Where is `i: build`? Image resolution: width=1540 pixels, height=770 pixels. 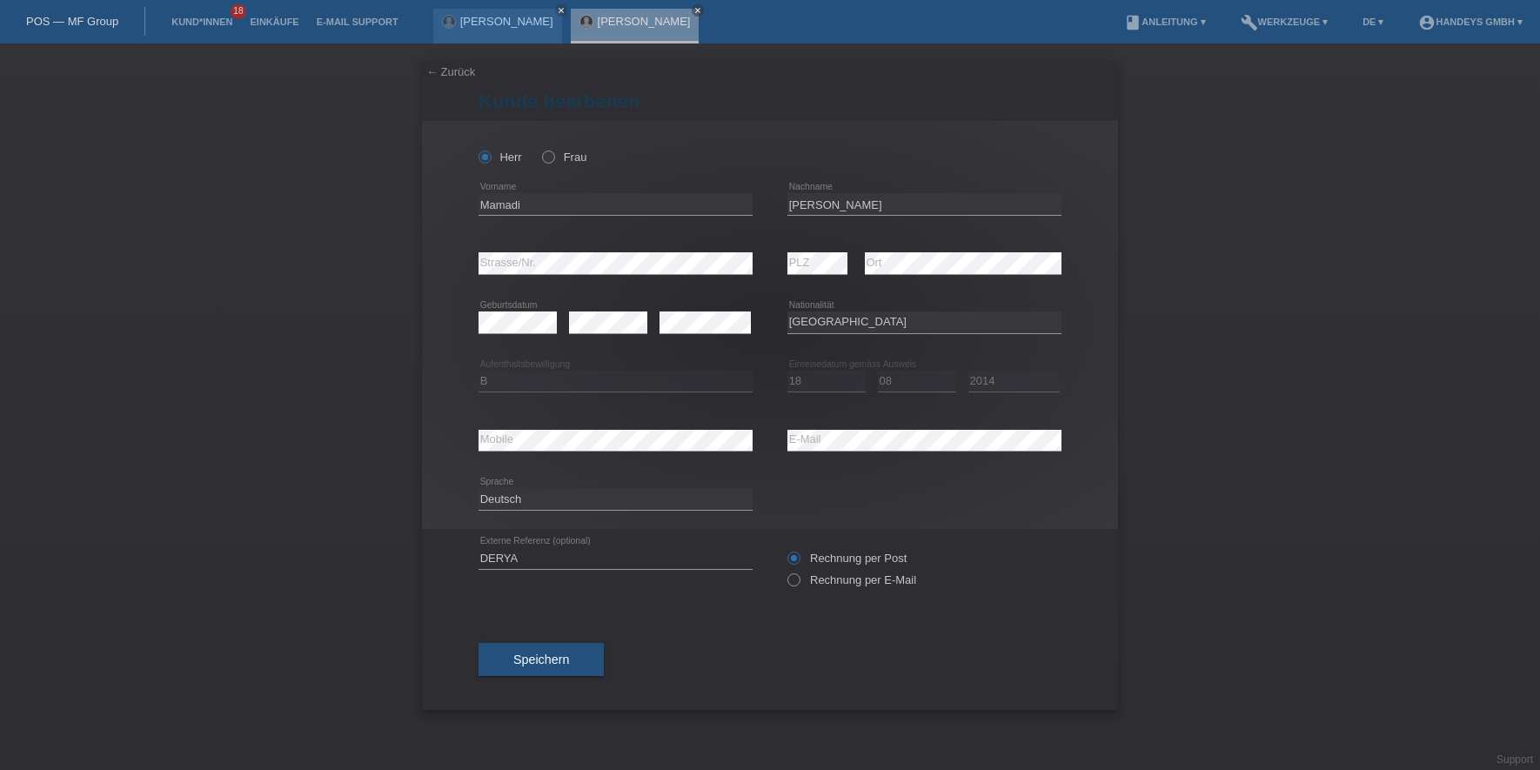
i: build is located at coordinates (1249, 23).